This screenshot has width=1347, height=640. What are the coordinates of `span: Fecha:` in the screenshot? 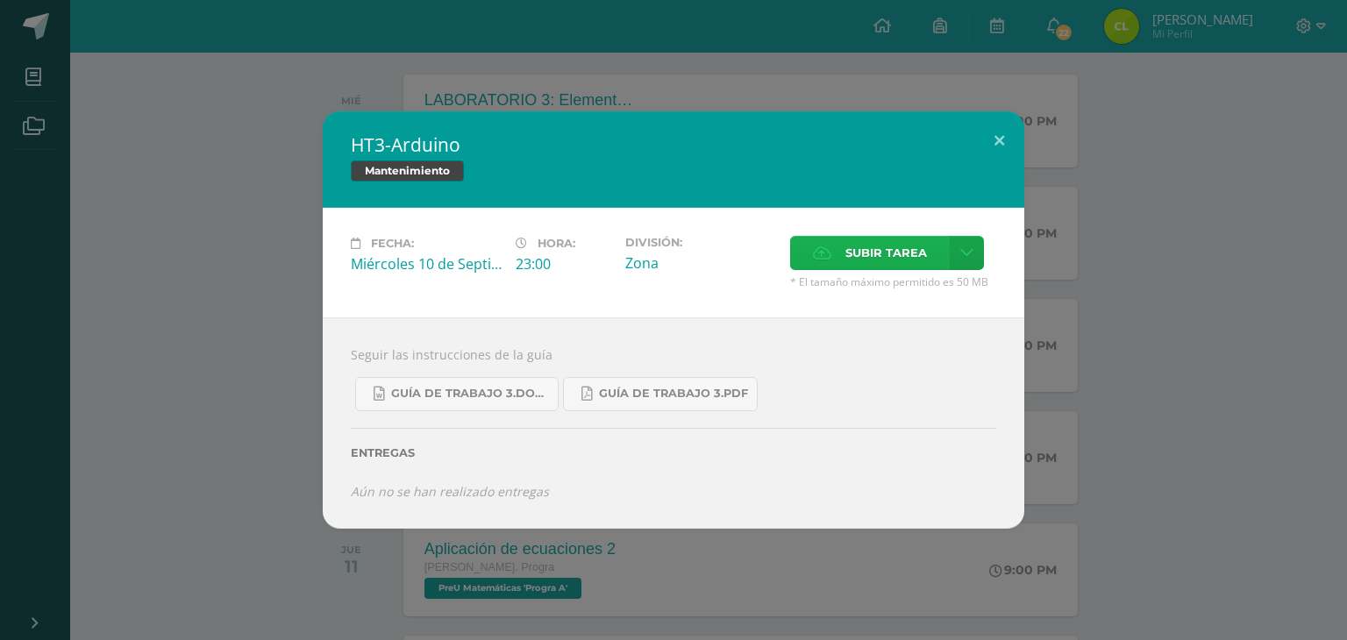 It's located at (392, 243).